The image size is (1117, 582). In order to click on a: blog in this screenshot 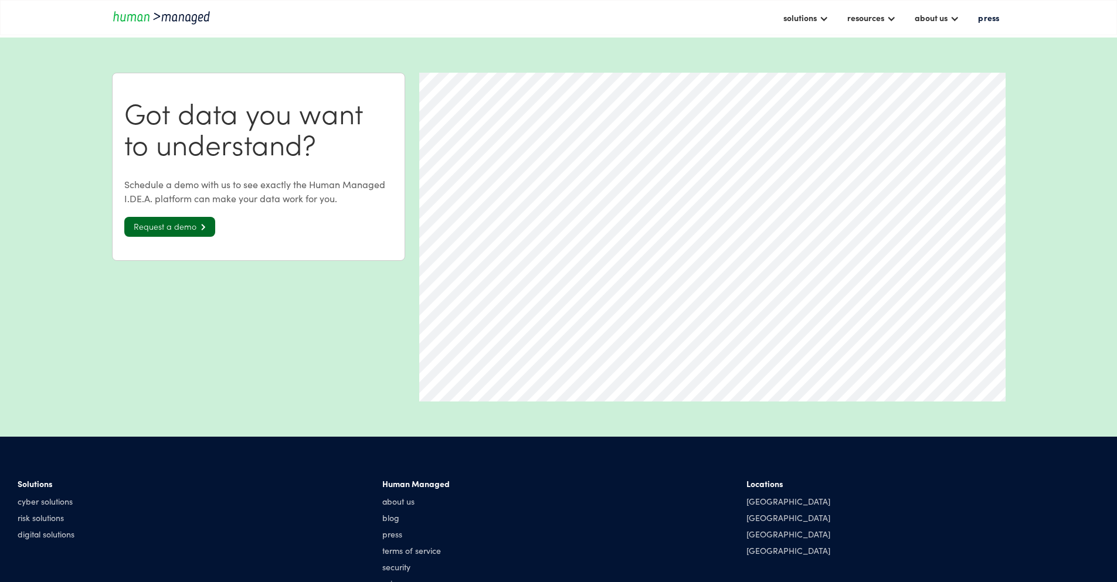, I will do `click(416, 518)`.